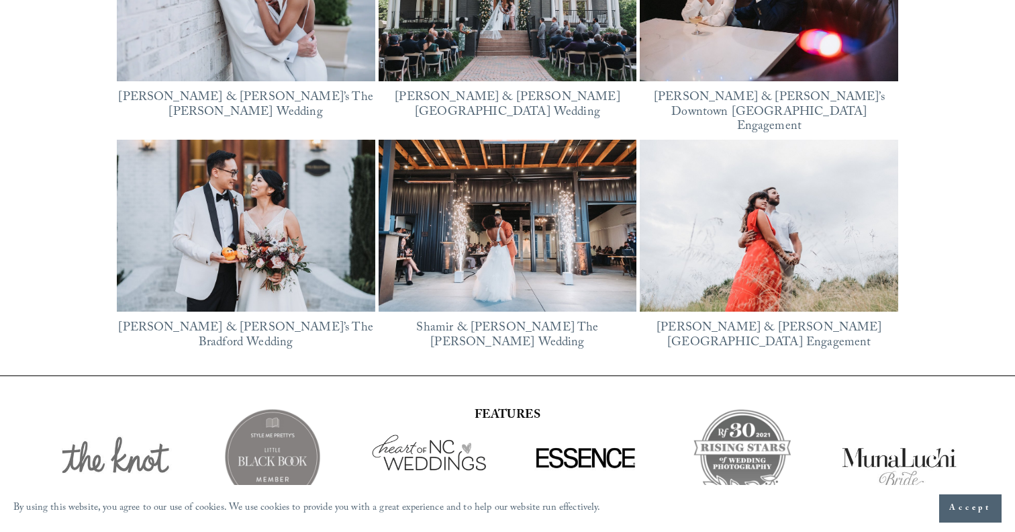 The image size is (1015, 532). What do you see at coordinates (970, 508) in the screenshot?
I see `span: Accept` at bounding box center [970, 508].